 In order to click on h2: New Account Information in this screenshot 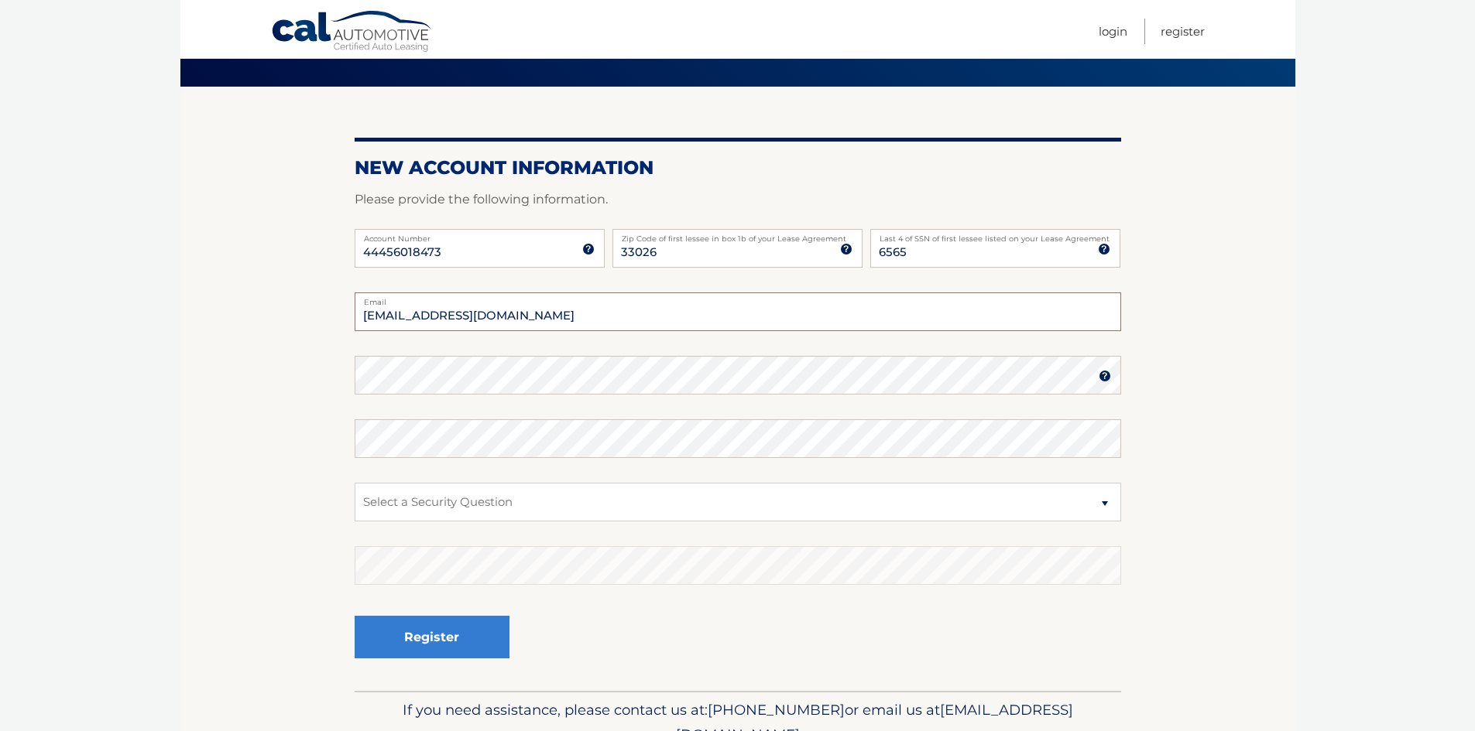, I will do `click(738, 168)`.